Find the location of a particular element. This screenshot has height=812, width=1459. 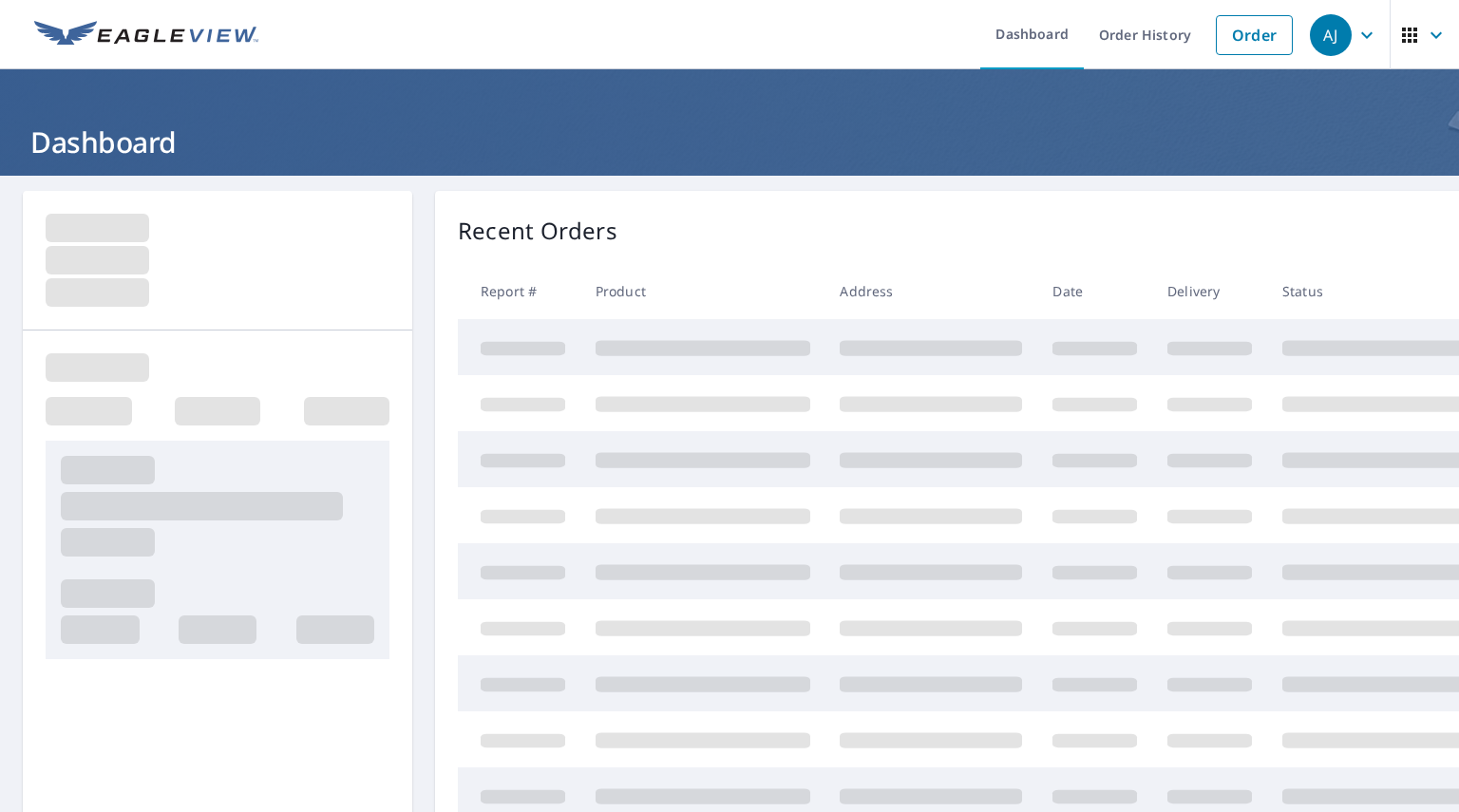

th: Product is located at coordinates (703, 290).